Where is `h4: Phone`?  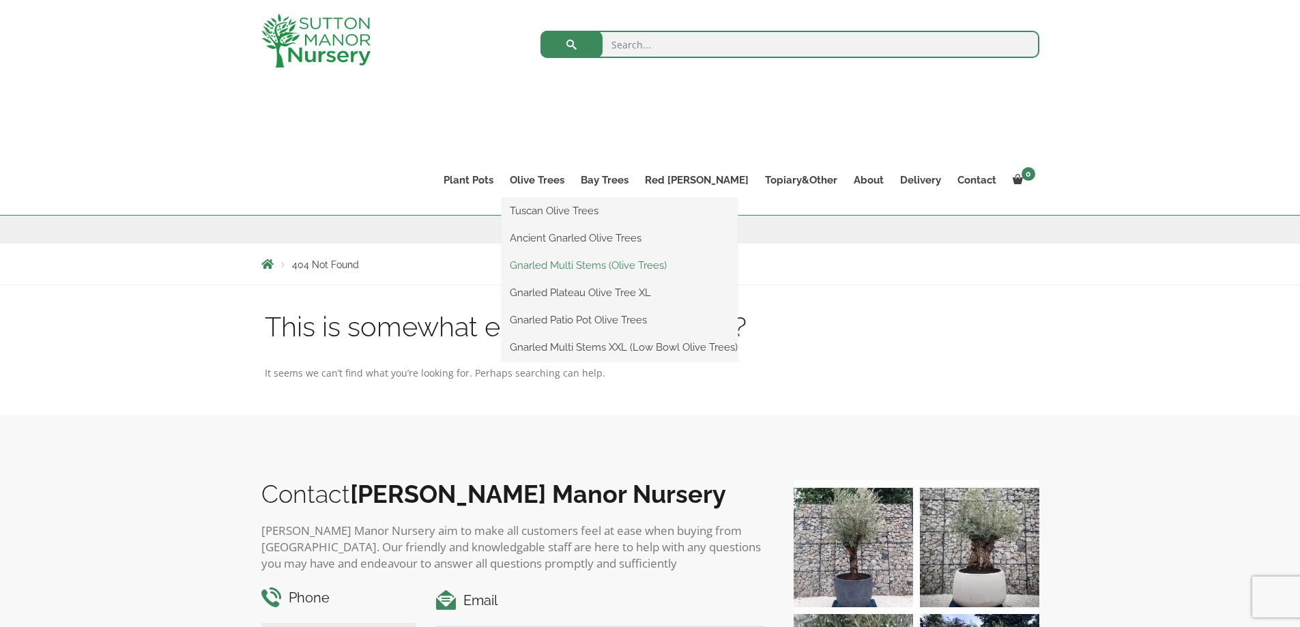 h4: Phone is located at coordinates (339, 598).